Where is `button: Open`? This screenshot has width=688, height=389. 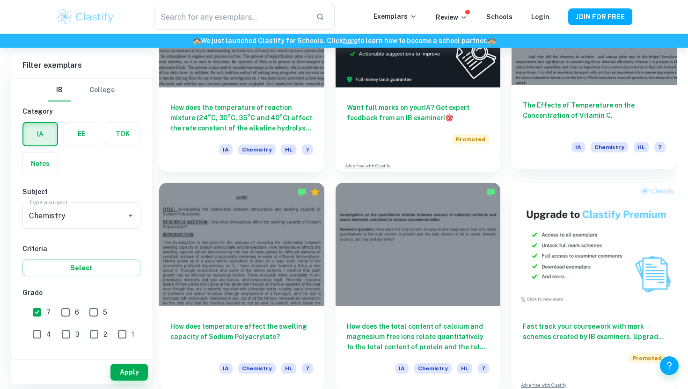
button: Open is located at coordinates (130, 216).